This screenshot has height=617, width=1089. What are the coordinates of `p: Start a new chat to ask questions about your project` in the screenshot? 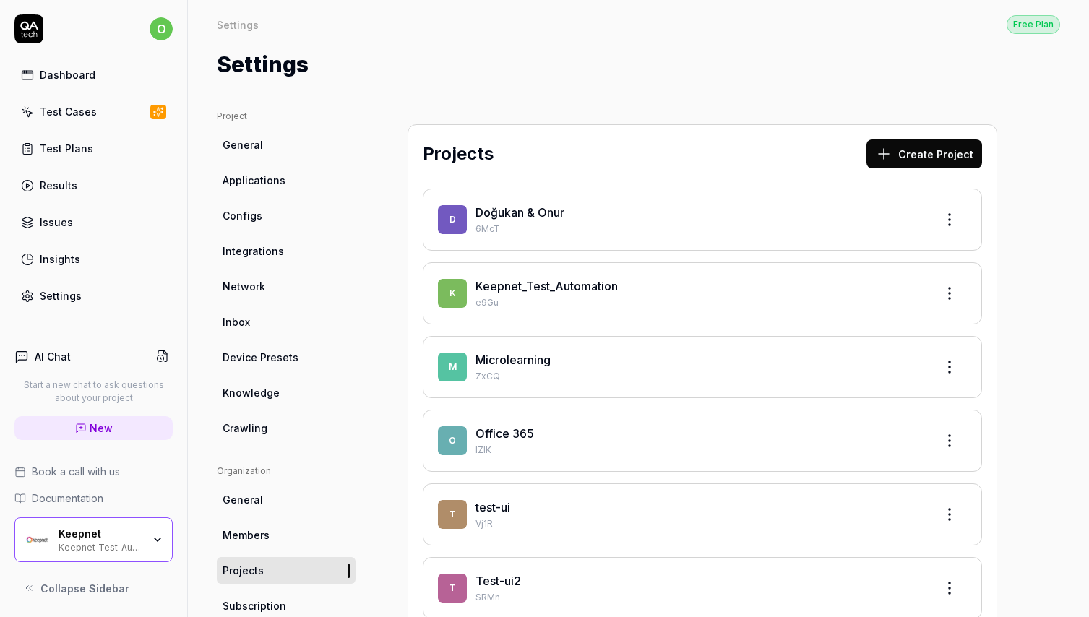 It's located at (93, 392).